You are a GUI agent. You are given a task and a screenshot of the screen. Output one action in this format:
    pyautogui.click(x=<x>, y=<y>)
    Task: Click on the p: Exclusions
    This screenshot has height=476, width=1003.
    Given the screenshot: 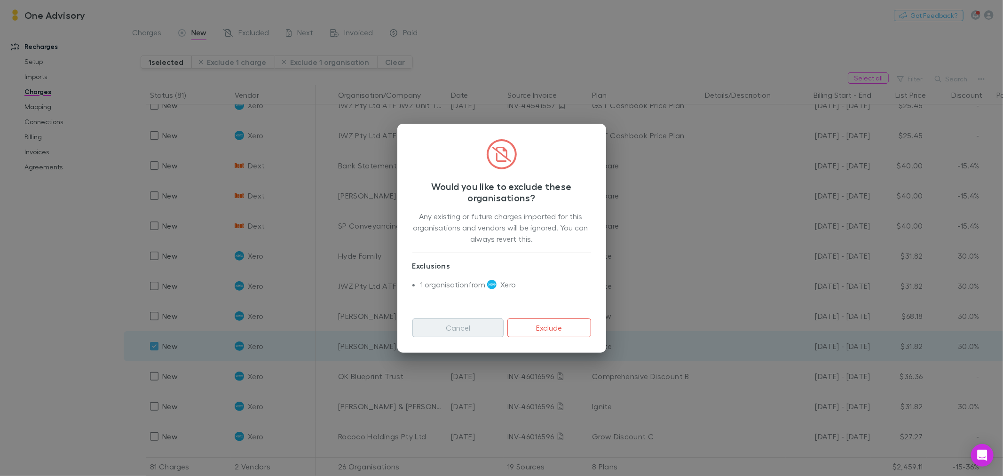 What is the action you would take?
    pyautogui.click(x=502, y=266)
    